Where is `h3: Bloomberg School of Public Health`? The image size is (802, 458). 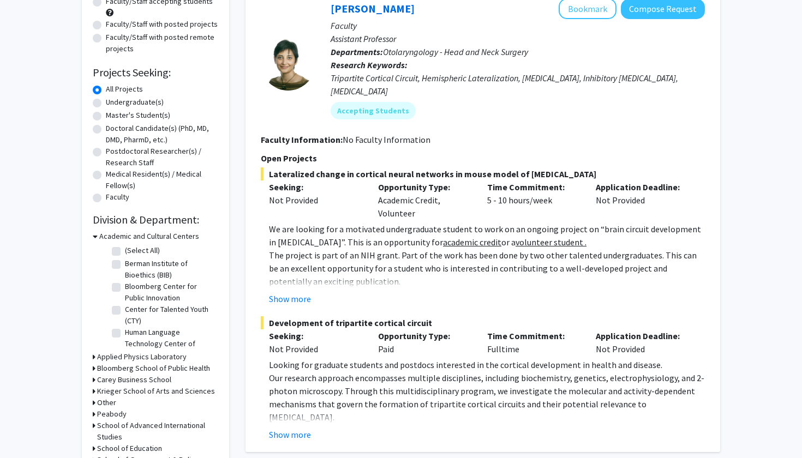
h3: Bloomberg School of Public Health is located at coordinates (153, 368).